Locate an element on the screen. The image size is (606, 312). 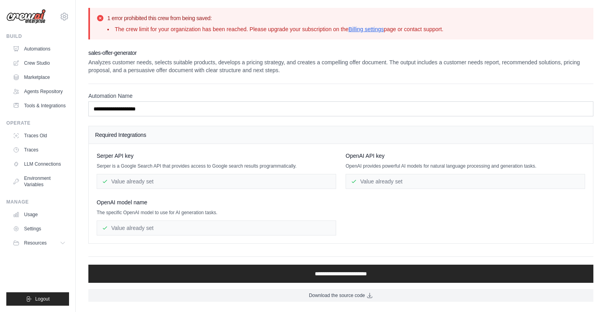
p: Serper is a Google Search API that provides access to Google search results programmatically. is located at coordinates (216, 166).